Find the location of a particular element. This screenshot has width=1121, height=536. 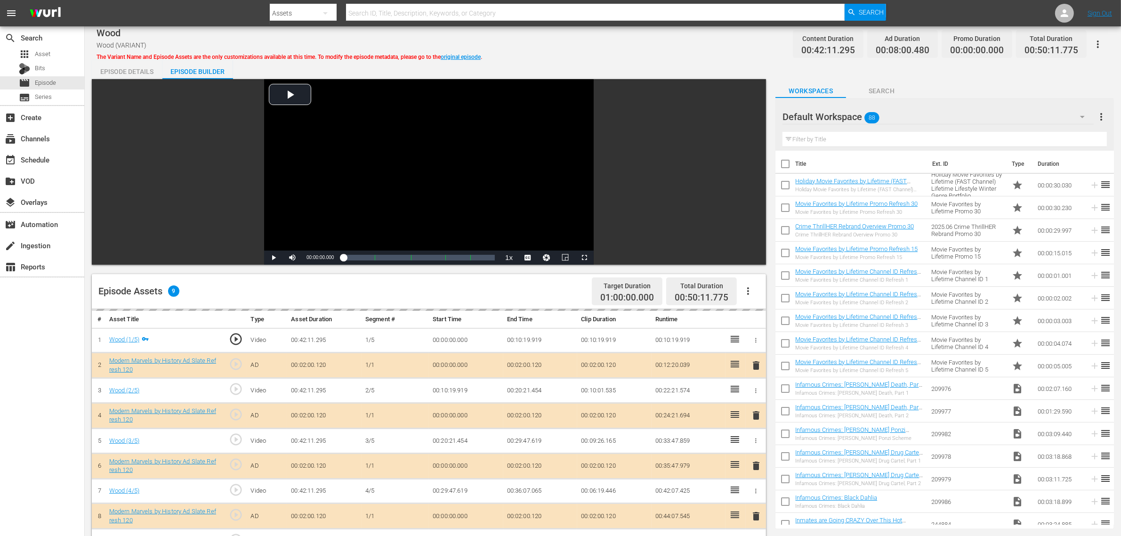

td: 4 is located at coordinates (98, 415).